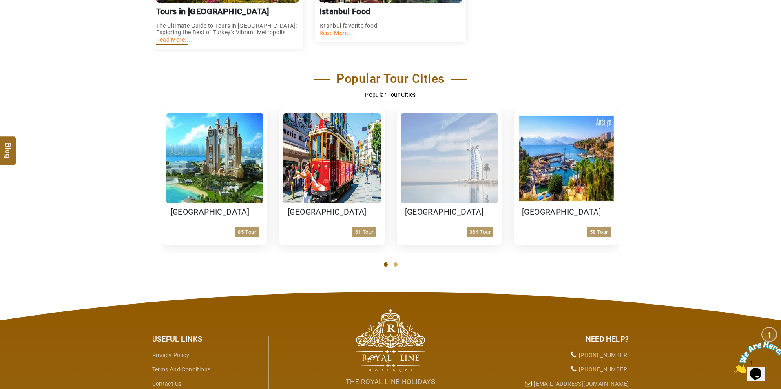  What do you see at coordinates (29, 19) in the screenshot?
I see `img: Chat attention grabber` at bounding box center [29, 19].